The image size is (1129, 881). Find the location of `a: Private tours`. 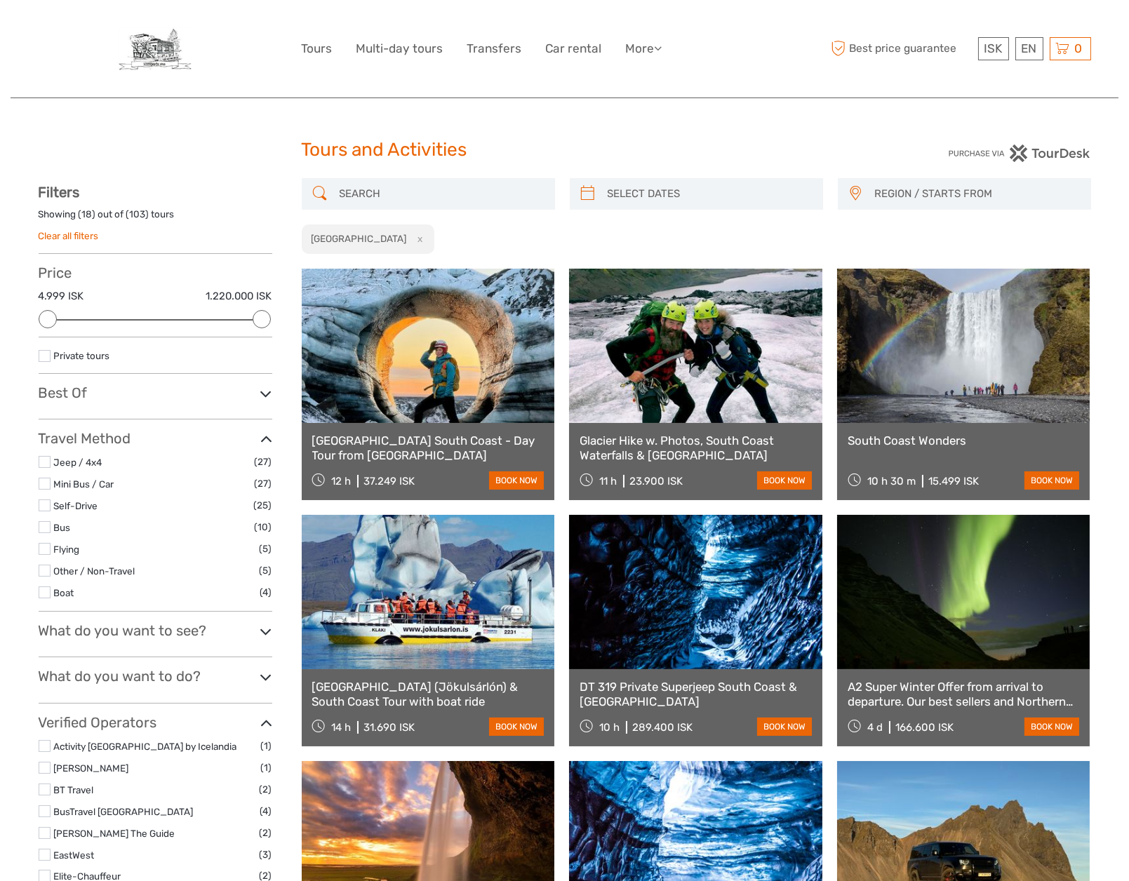

a: Private tours is located at coordinates (82, 356).